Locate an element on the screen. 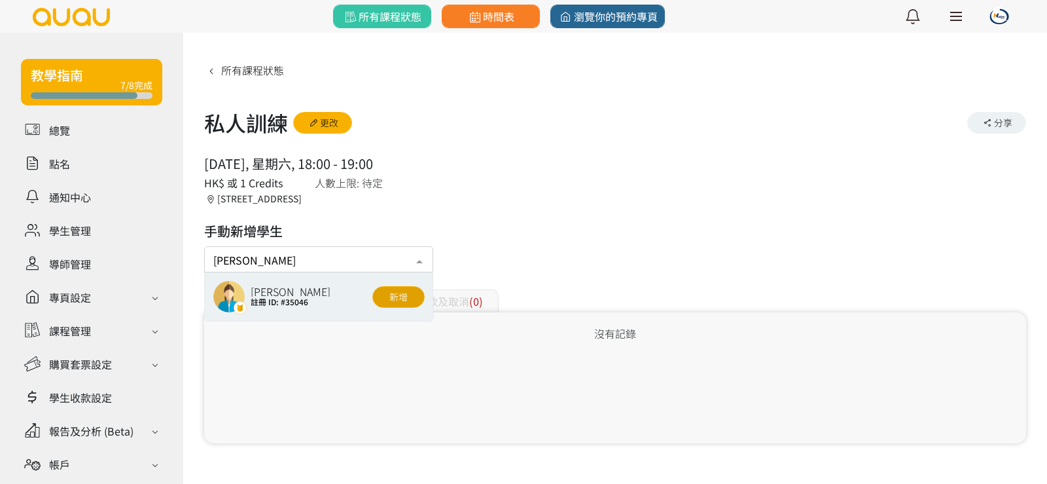 This screenshot has height=484, width=1047. input: 請選擇現有學生 is located at coordinates (319, 258).